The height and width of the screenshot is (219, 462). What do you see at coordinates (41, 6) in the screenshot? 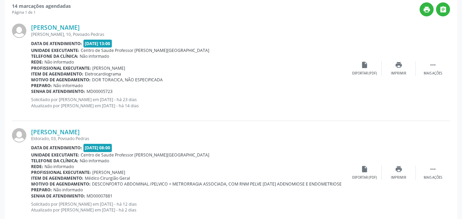
I see `strong: 14 marcações agendadas` at bounding box center [41, 6].